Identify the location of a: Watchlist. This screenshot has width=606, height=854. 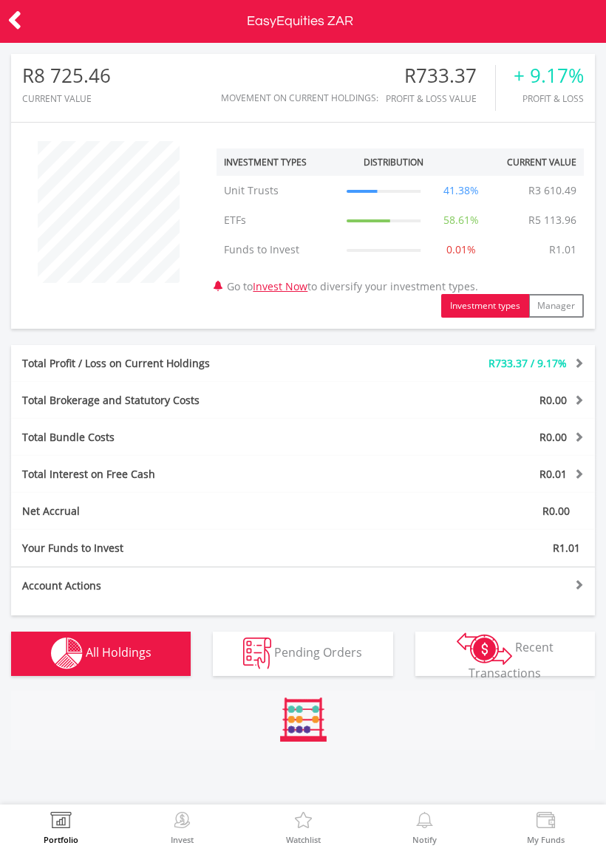
(303, 828).